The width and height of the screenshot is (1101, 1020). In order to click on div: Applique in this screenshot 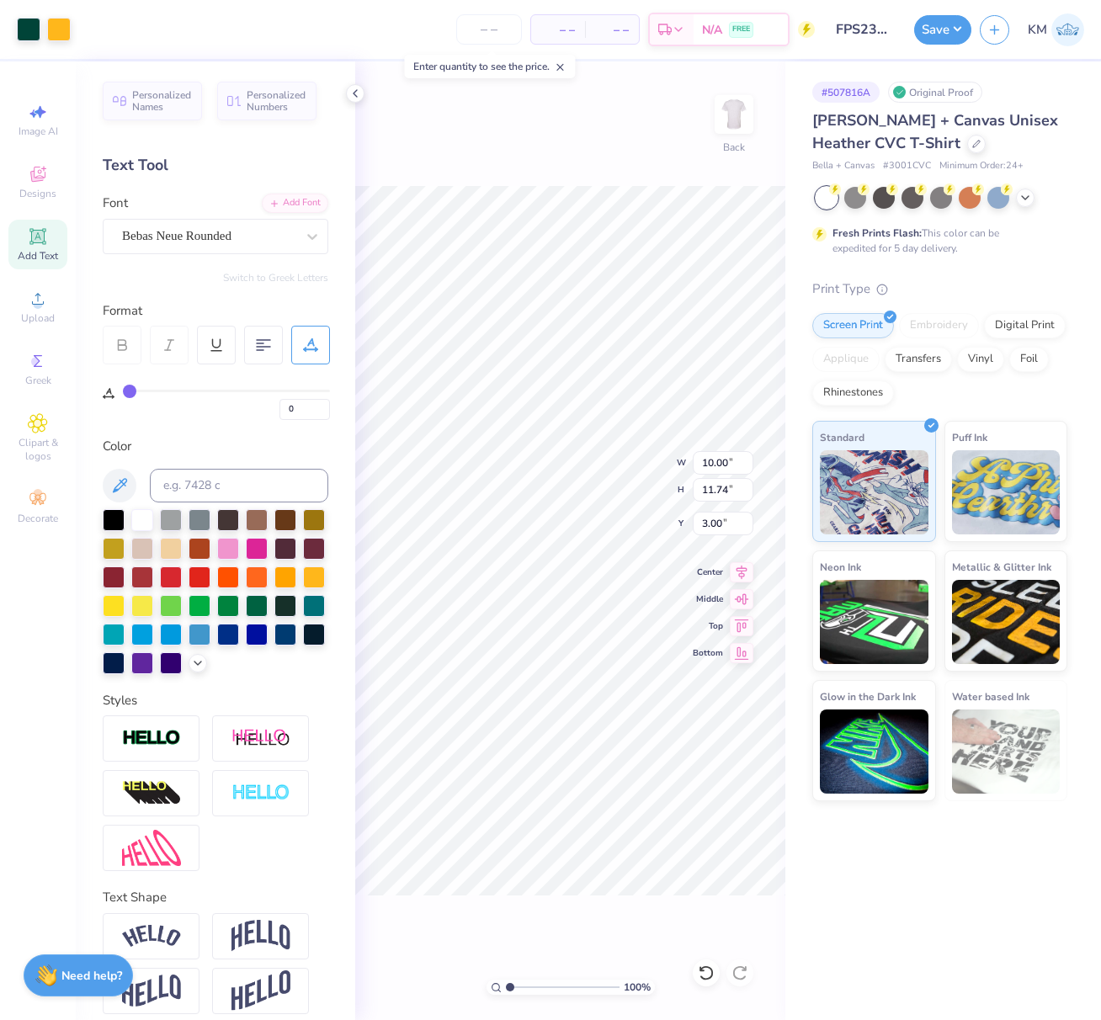, I will do `click(846, 359)`.